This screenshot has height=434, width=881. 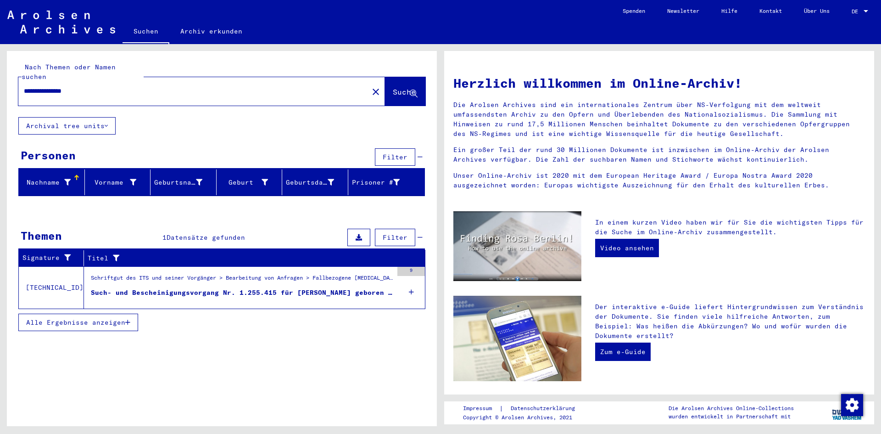 What do you see at coordinates (68, 72) in the screenshot?
I see `mat-label: Nach Themen oder Namen suchen` at bounding box center [68, 72].